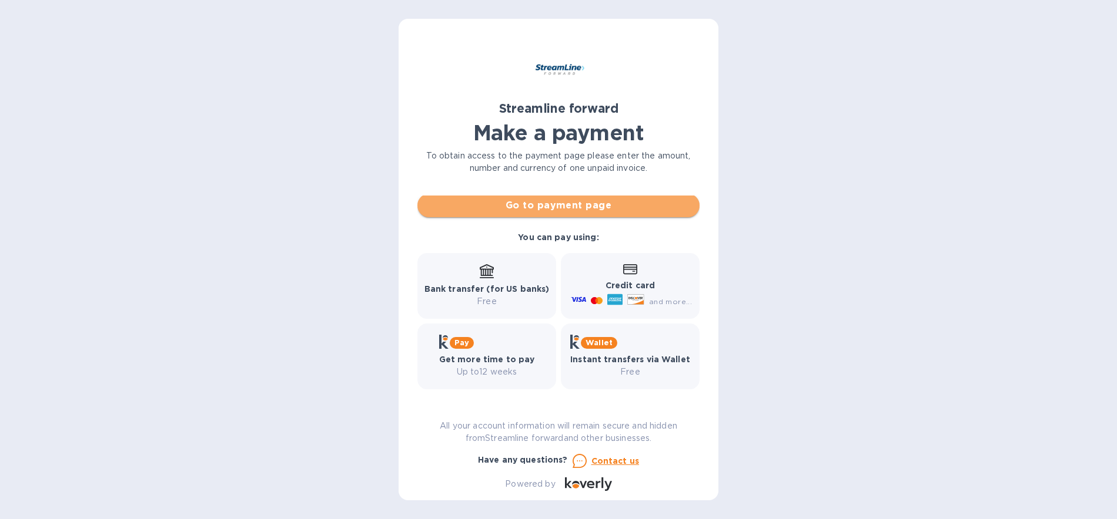 This screenshot has width=1117, height=519. What do you see at coordinates (630, 360) in the screenshot?
I see `b: Instant transfers via Wallet` at bounding box center [630, 360].